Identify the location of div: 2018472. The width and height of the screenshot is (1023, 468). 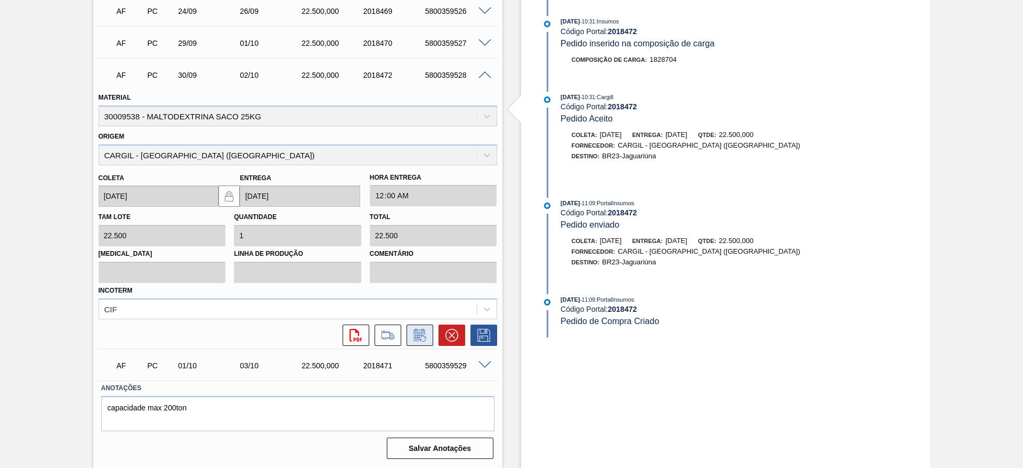
(395, 75).